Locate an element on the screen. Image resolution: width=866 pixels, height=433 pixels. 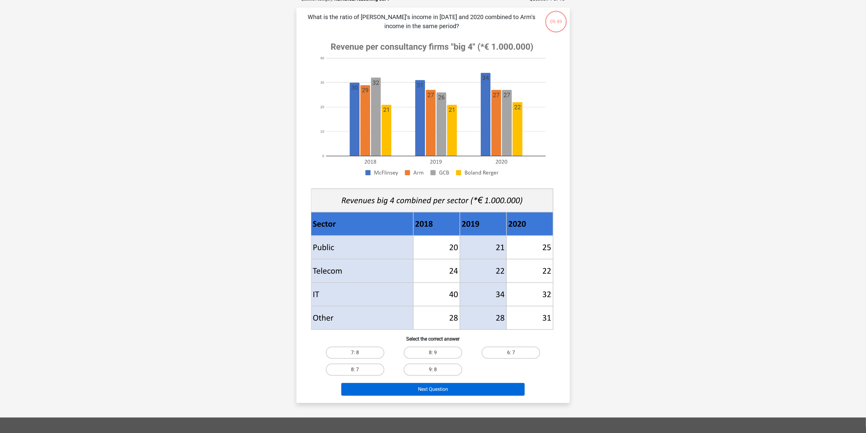
button: Next Question is located at coordinates (433, 389).